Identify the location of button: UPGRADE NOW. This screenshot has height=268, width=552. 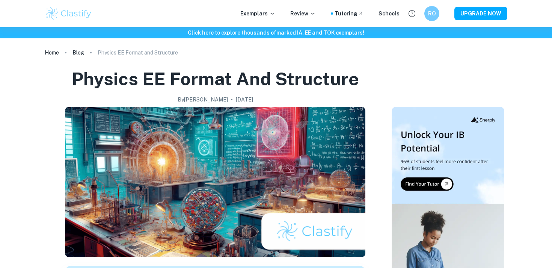
(481, 14).